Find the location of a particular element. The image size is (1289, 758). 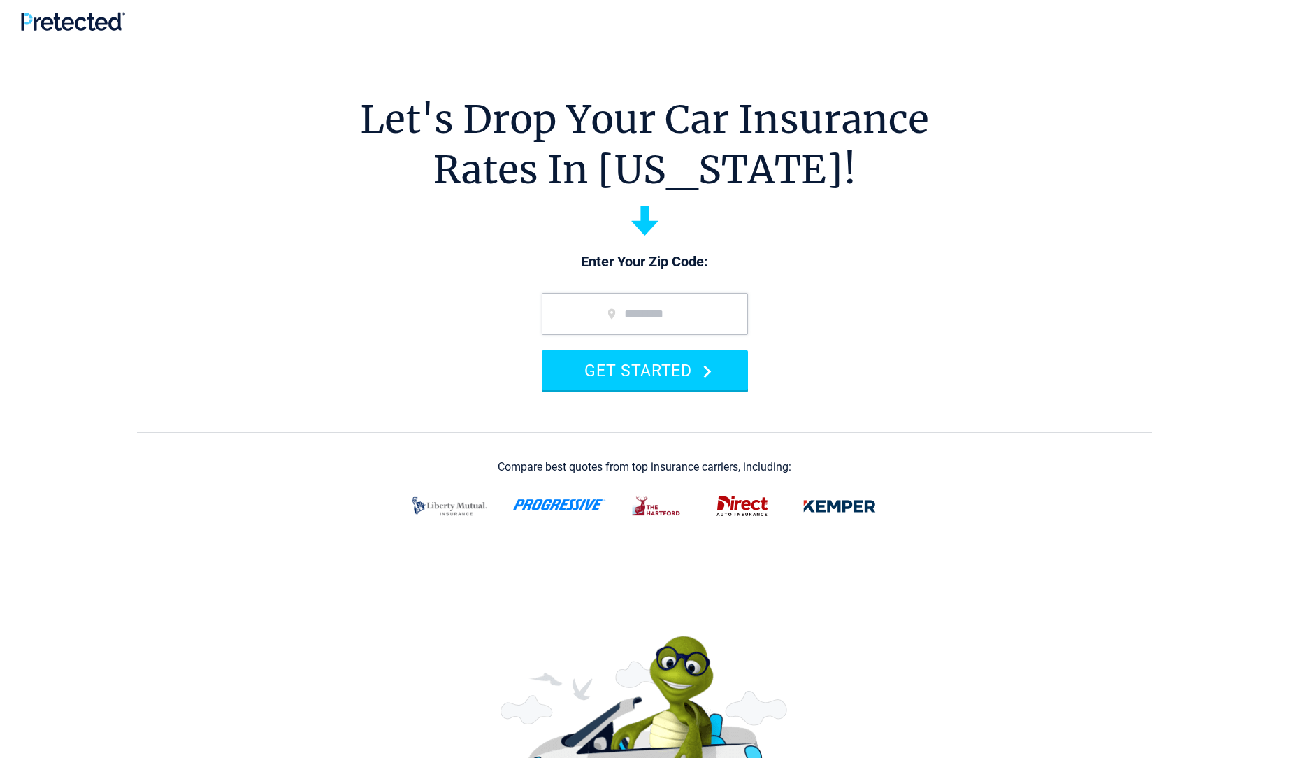

input: zip code is located at coordinates (645, 314).